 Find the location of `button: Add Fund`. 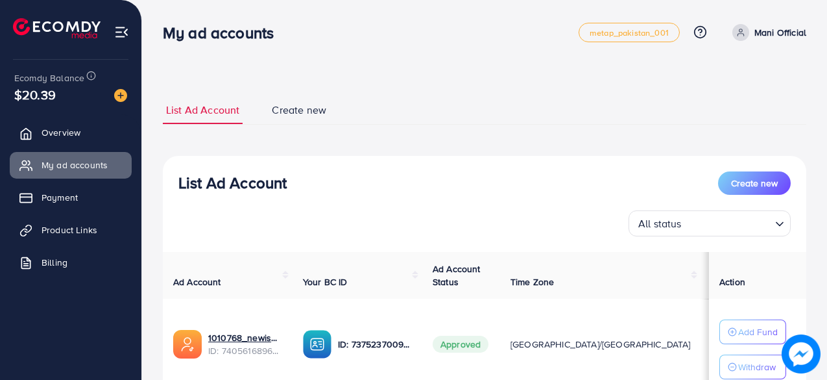

button: Add Fund is located at coordinates (753, 332).